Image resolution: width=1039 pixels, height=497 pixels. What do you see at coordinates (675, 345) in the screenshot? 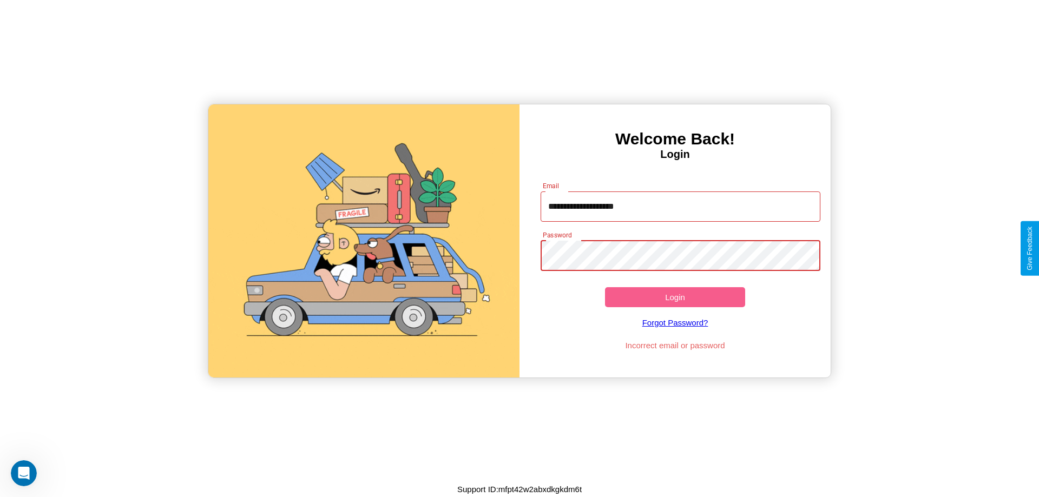
I see `p: Incorrect email or password` at bounding box center [675, 345].